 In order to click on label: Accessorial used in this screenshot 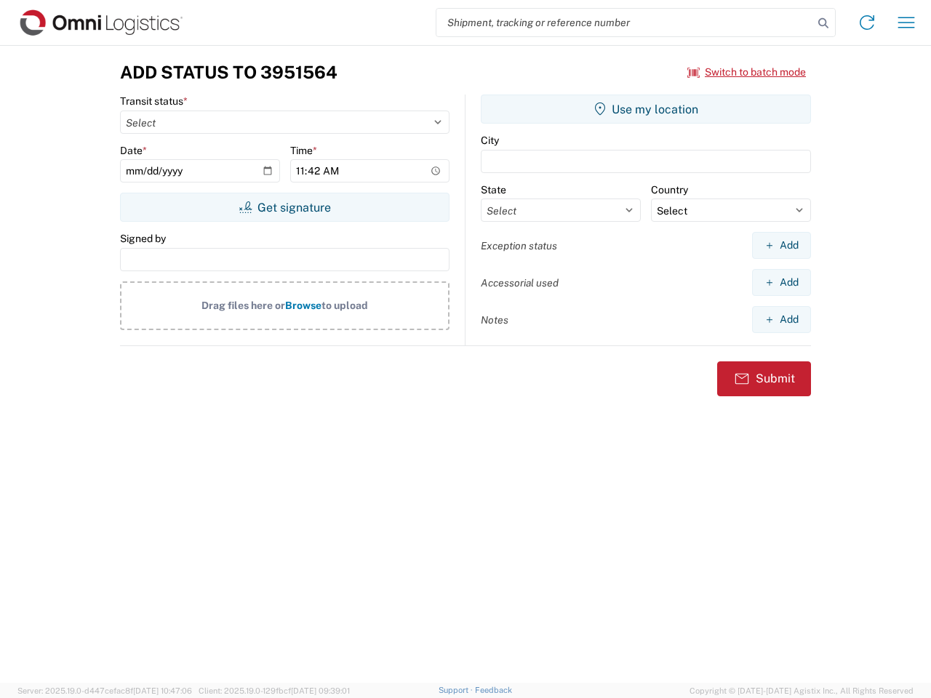, I will do `click(519, 283)`.